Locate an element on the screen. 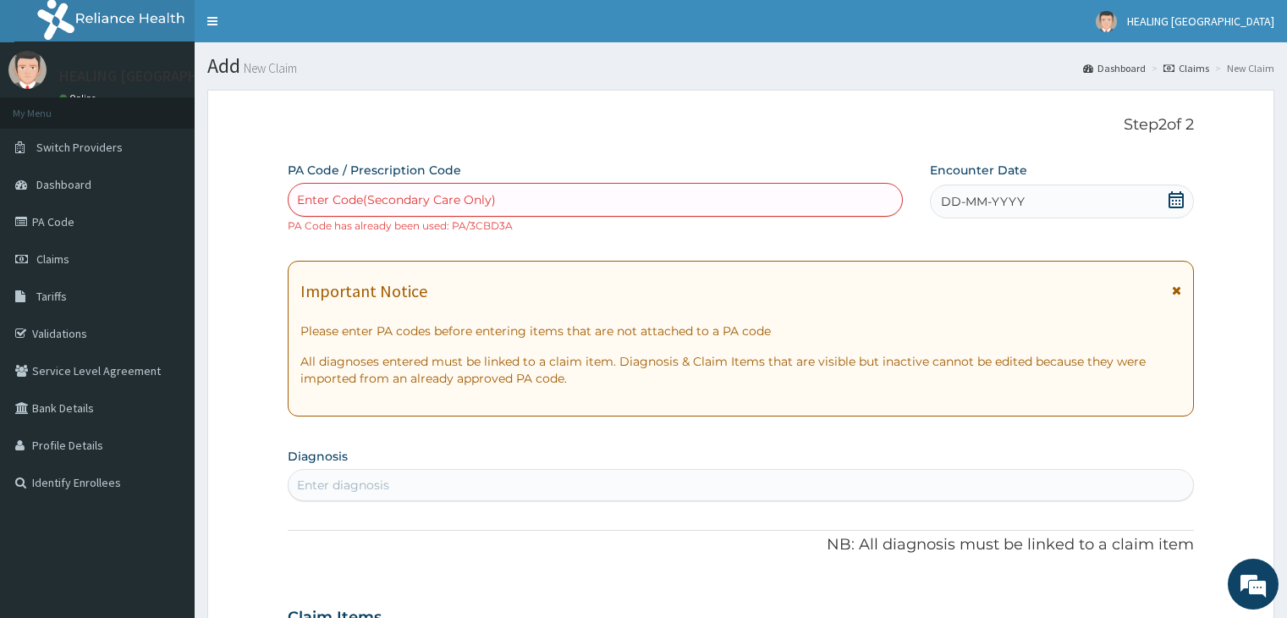 The height and width of the screenshot is (618, 1287). small: PA Code has already been used: PA/3CBD3A is located at coordinates (400, 225).